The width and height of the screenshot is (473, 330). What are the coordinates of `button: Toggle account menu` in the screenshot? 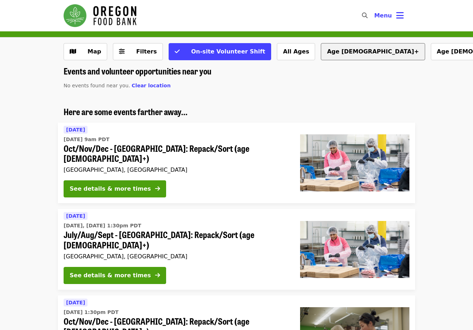 It's located at (388, 16).